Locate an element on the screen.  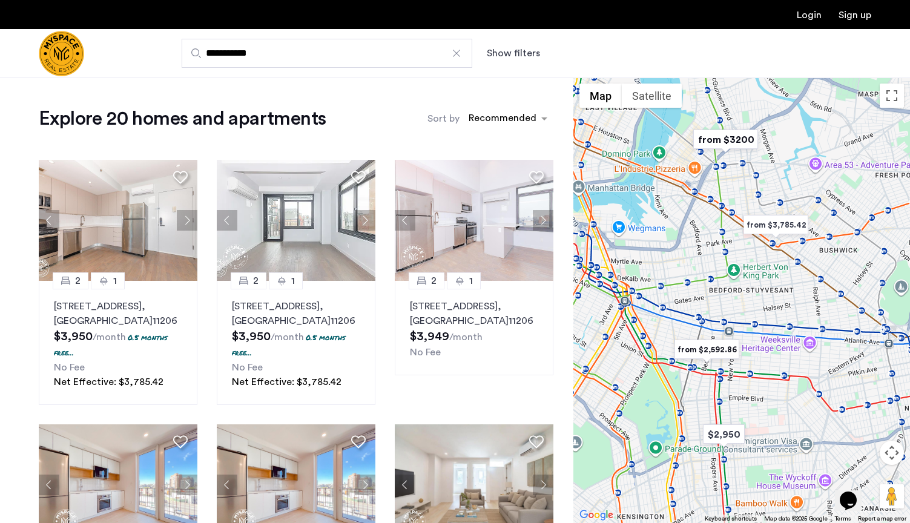
img: logo is located at coordinates (61, 53).